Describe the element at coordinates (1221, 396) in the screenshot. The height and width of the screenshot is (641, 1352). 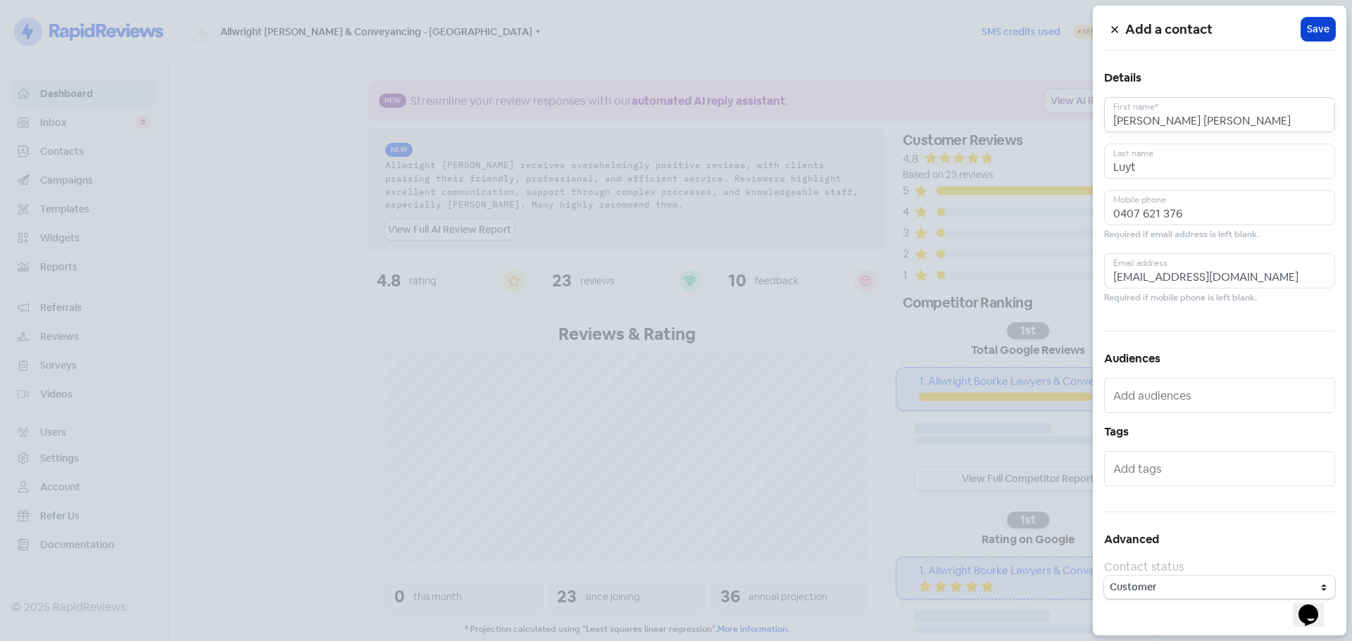
I see `input: Add audiences` at that location.